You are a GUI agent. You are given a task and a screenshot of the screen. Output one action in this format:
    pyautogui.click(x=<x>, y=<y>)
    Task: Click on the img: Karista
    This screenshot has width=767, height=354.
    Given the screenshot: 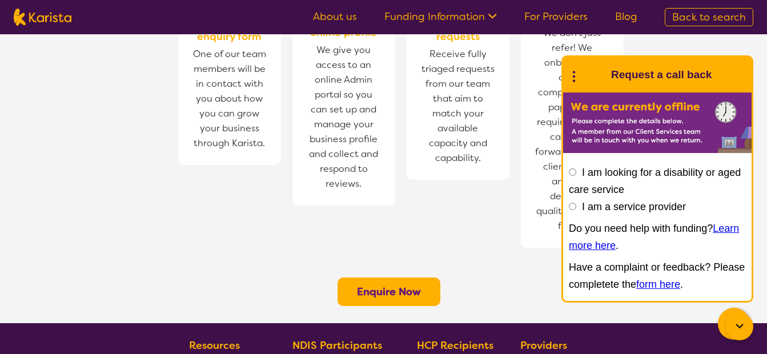 What is the action you would take?
    pyautogui.click(x=593, y=75)
    